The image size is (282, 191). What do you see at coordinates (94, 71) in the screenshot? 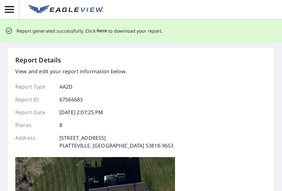
I see `p: View and edit your report information below.` at bounding box center [94, 71].